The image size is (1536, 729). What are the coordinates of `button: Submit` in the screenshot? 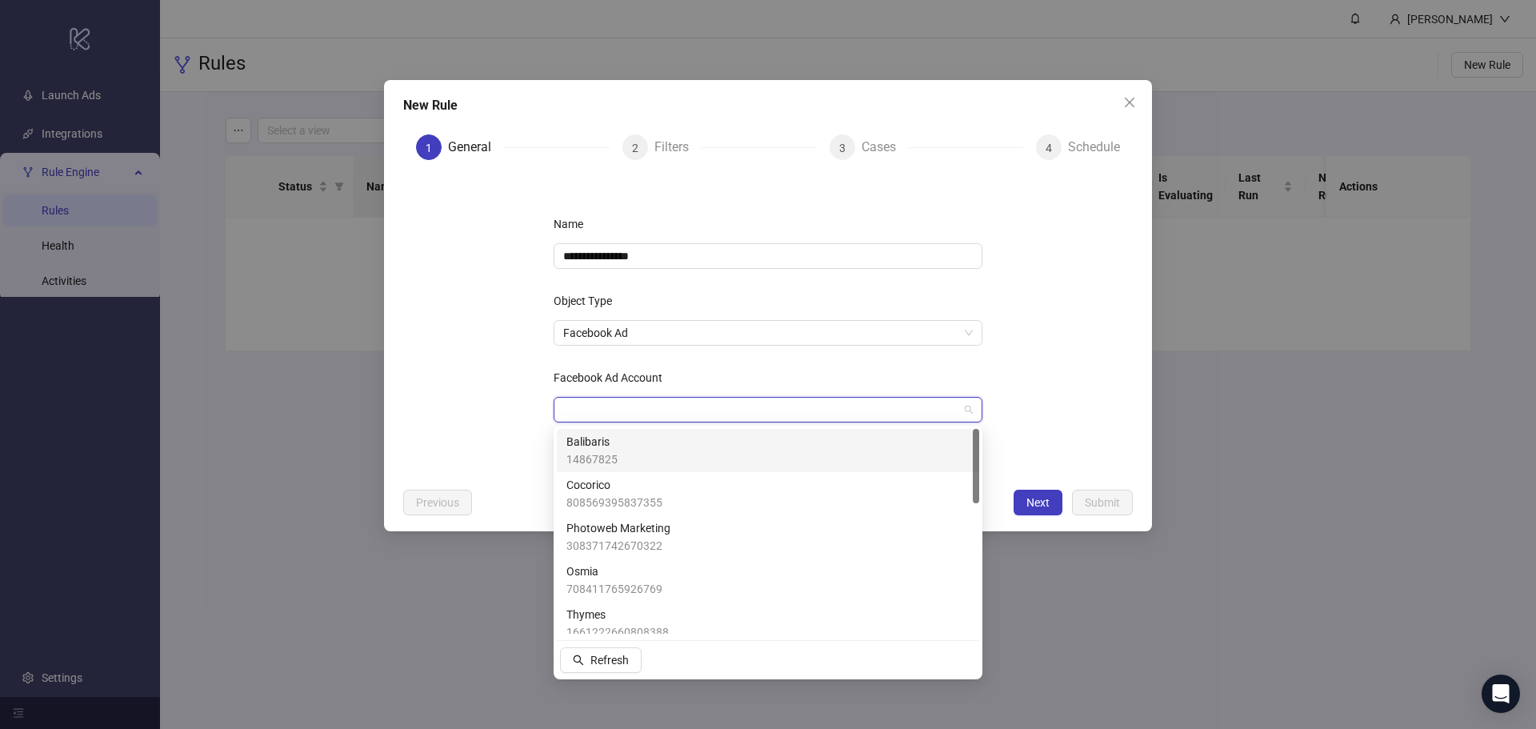 It's located at (1102, 502).